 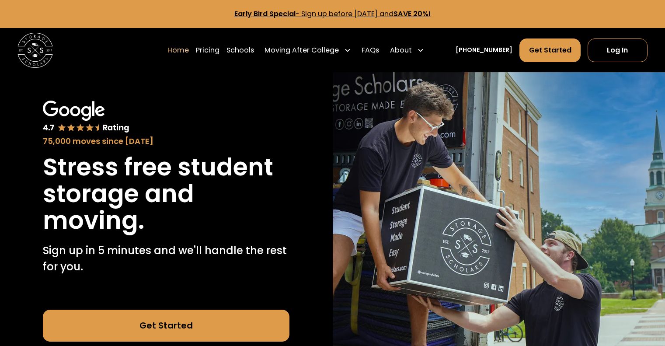 What do you see at coordinates (166, 258) in the screenshot?
I see `p: Sign up in 5 minutes and we'll handle the rest for you.` at bounding box center [166, 258].